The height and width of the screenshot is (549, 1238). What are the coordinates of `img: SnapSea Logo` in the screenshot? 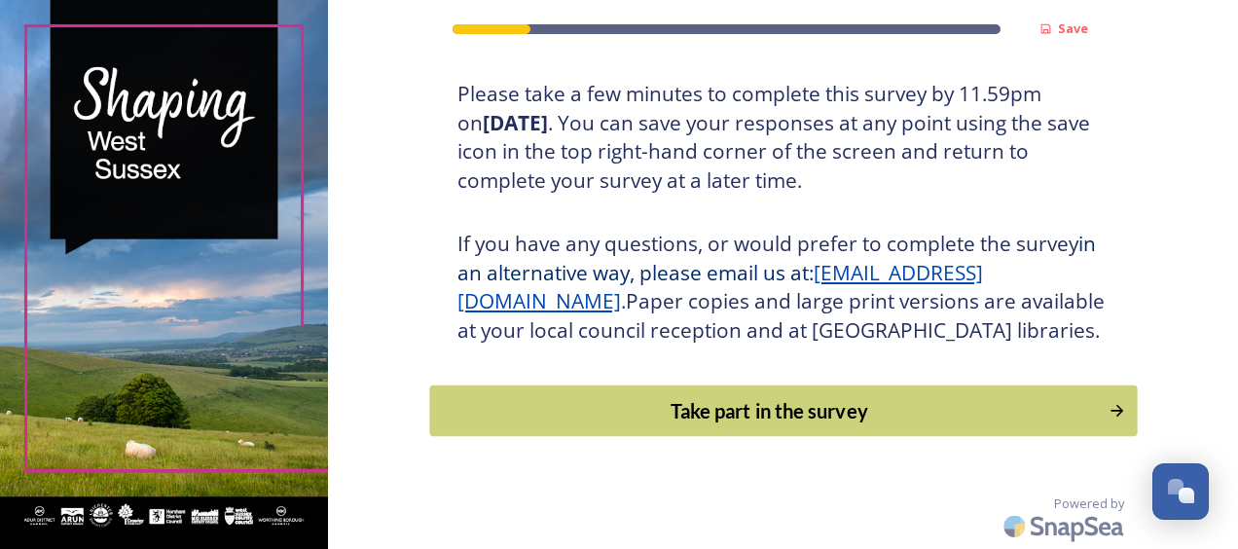 It's located at (1065, 525).